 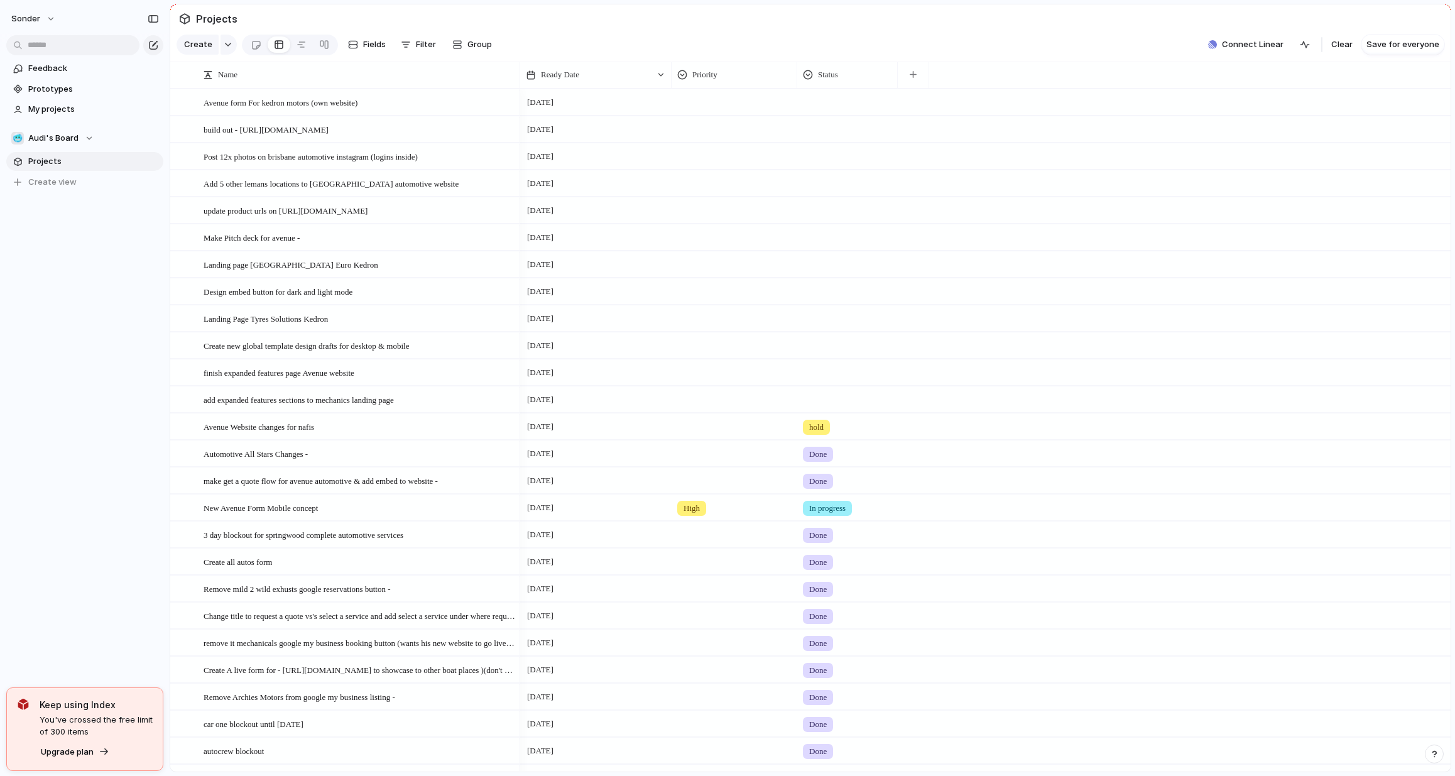 I want to click on span: Connect Linear, so click(x=1253, y=45).